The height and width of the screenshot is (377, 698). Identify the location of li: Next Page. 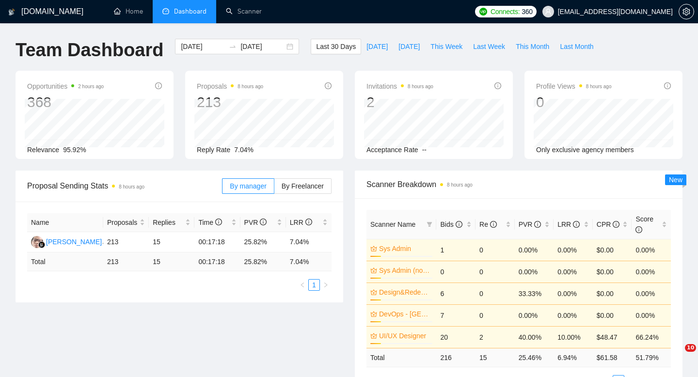
(326, 285).